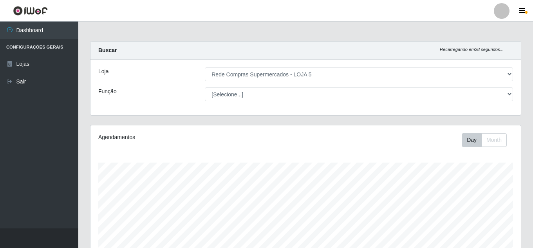 The image size is (533, 248). Describe the element at coordinates (30, 11) in the screenshot. I see `img: CoreUI Logo` at that location.